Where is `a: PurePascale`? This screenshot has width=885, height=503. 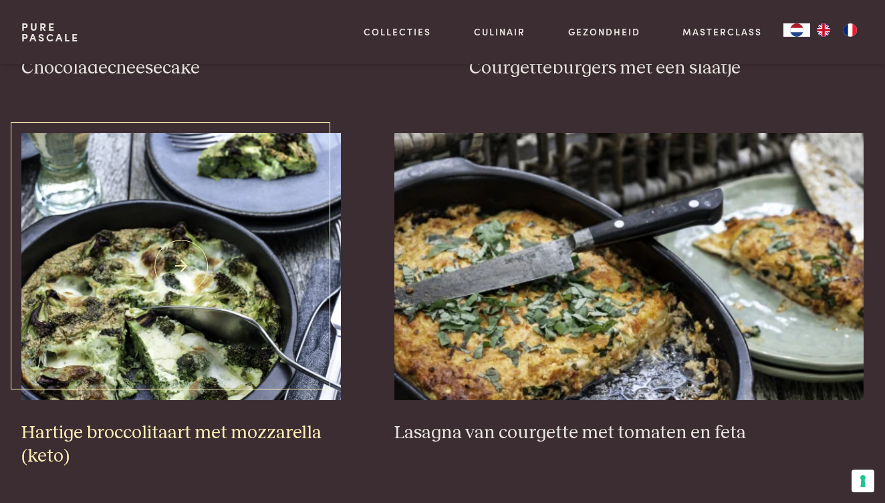
a: PurePascale is located at coordinates (50, 32).